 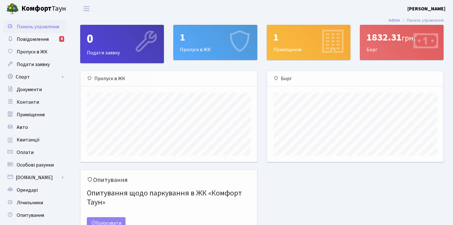 What do you see at coordinates (122, 44) in the screenshot?
I see `div: Подати заявку` at bounding box center [122, 44].